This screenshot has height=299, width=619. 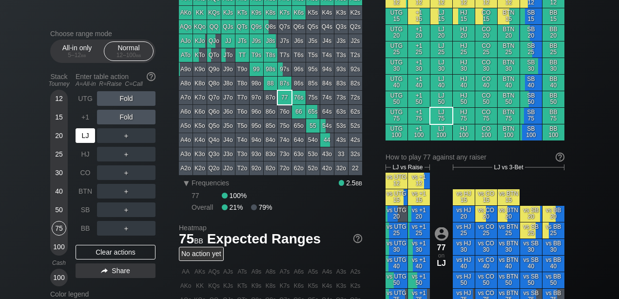 What do you see at coordinates (59, 117) in the screenshot?
I see `div: 15` at bounding box center [59, 117].